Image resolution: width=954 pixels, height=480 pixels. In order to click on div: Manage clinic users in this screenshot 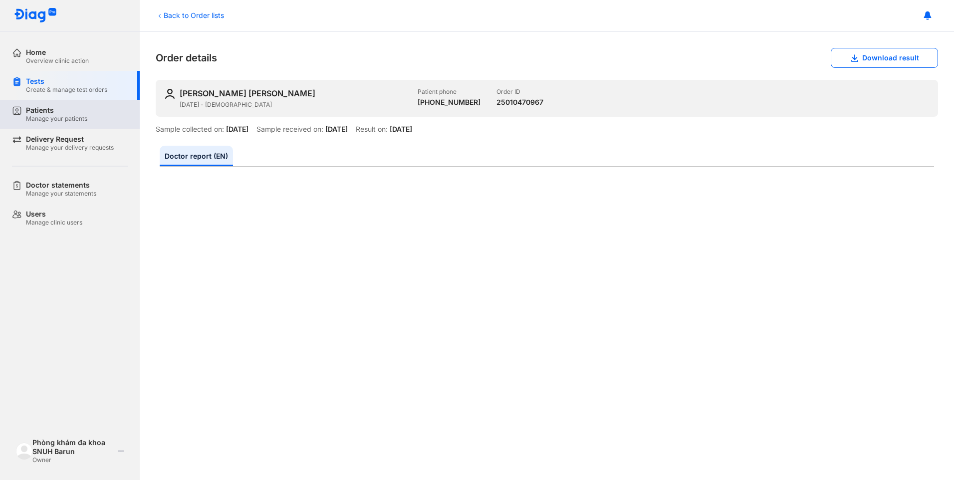, I will do `click(54, 223)`.